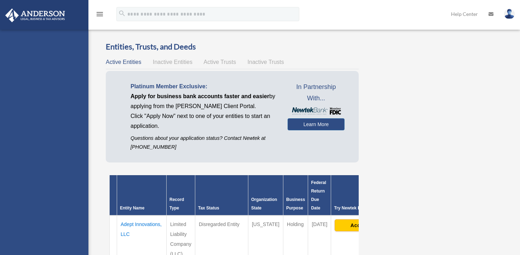 This screenshot has width=520, height=255. Describe the element at coordinates (232, 47) in the screenshot. I see `h3: Entities, Trusts, and Deeds` at that location.